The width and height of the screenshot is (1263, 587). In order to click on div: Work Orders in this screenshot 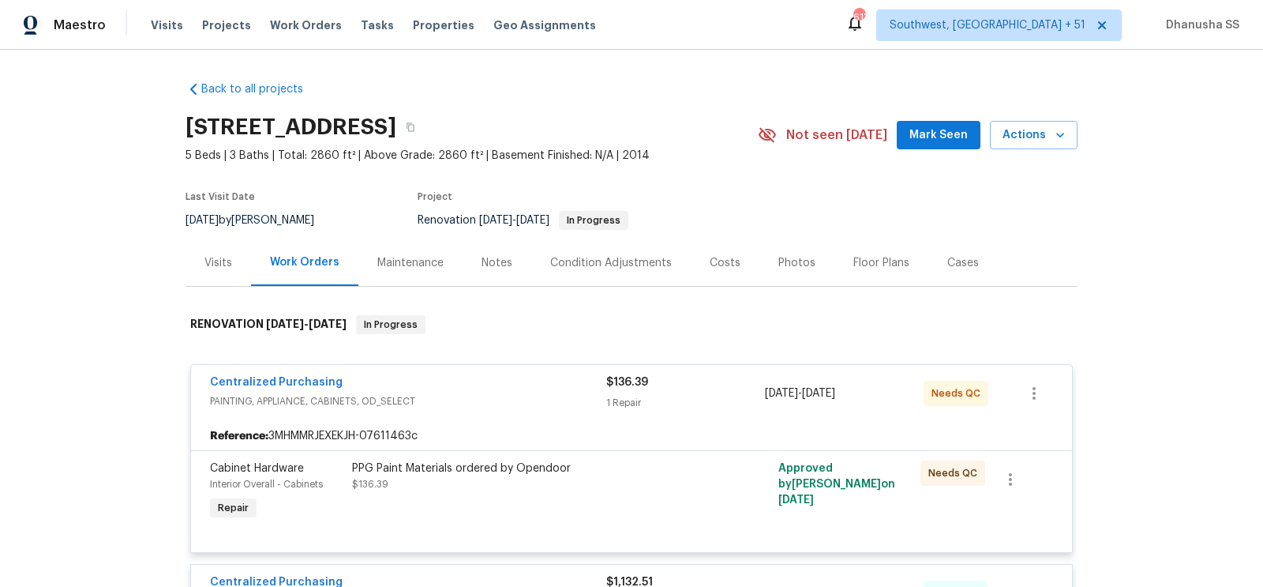, I will do `click(305, 262)`.